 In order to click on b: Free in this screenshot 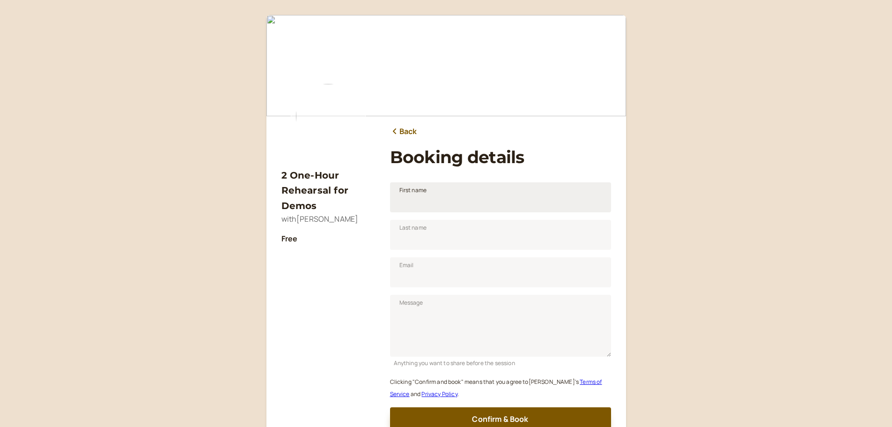, I will do `click(290, 238)`.